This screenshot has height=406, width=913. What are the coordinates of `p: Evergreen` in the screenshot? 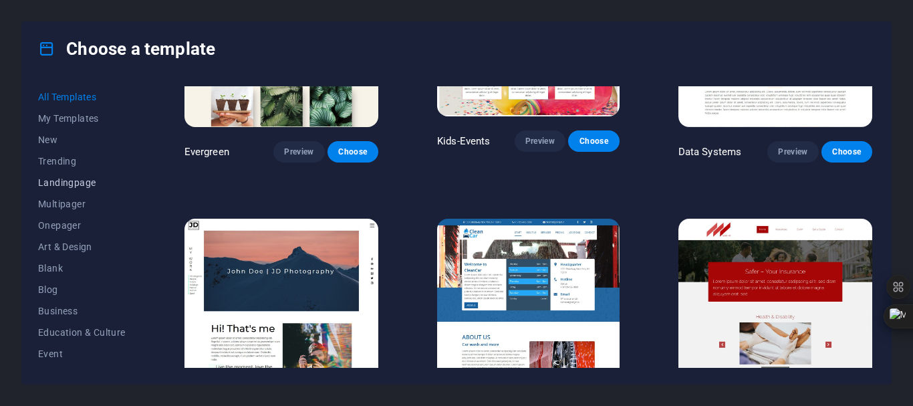 It's located at (207, 152).